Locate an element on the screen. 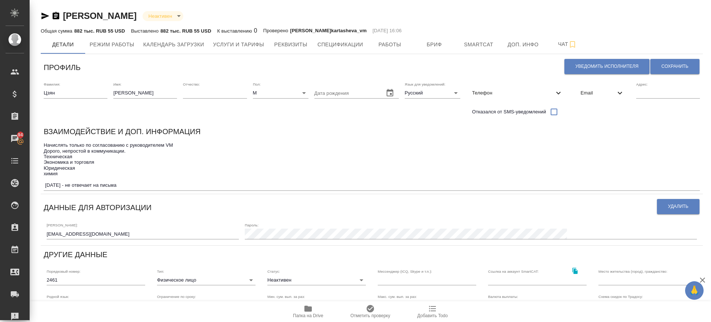 The image size is (711, 322). span: Телефон is located at coordinates (513, 93).